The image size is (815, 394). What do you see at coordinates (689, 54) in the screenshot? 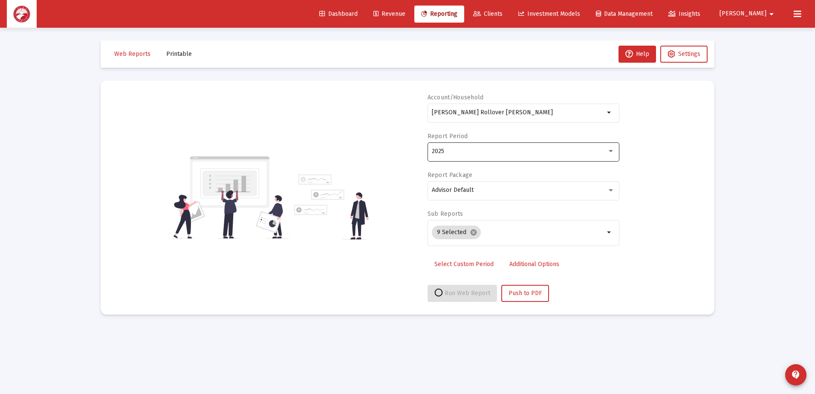
I see `span: Settings` at bounding box center [689, 54].